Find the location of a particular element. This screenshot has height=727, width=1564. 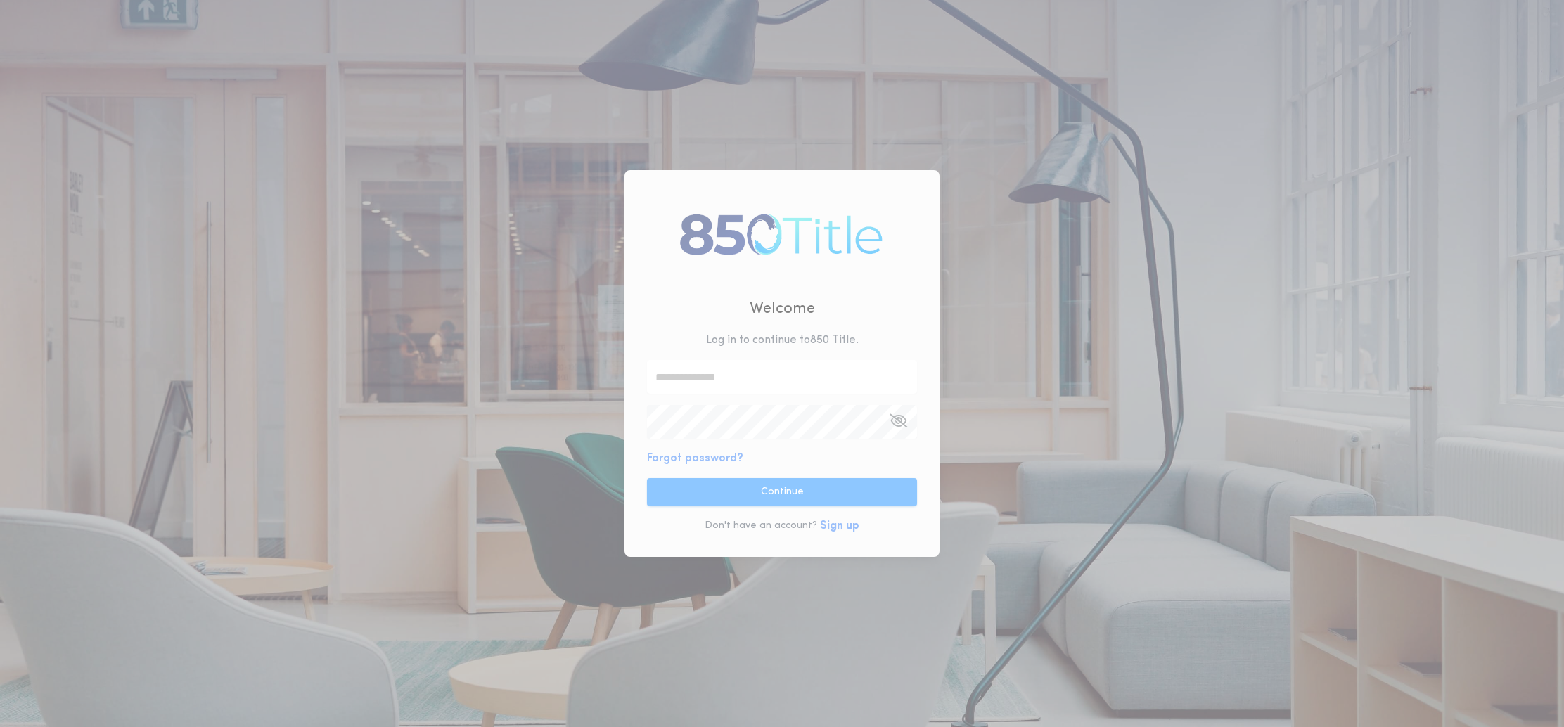

p: Don't have an account? is located at coordinates (761, 526).